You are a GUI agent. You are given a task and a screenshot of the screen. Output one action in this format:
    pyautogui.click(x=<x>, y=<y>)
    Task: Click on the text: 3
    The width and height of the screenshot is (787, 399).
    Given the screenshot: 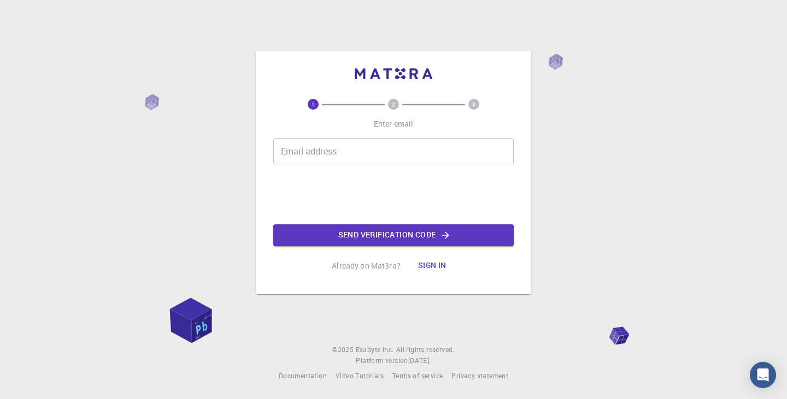 What is the action you would take?
    pyautogui.click(x=474, y=104)
    